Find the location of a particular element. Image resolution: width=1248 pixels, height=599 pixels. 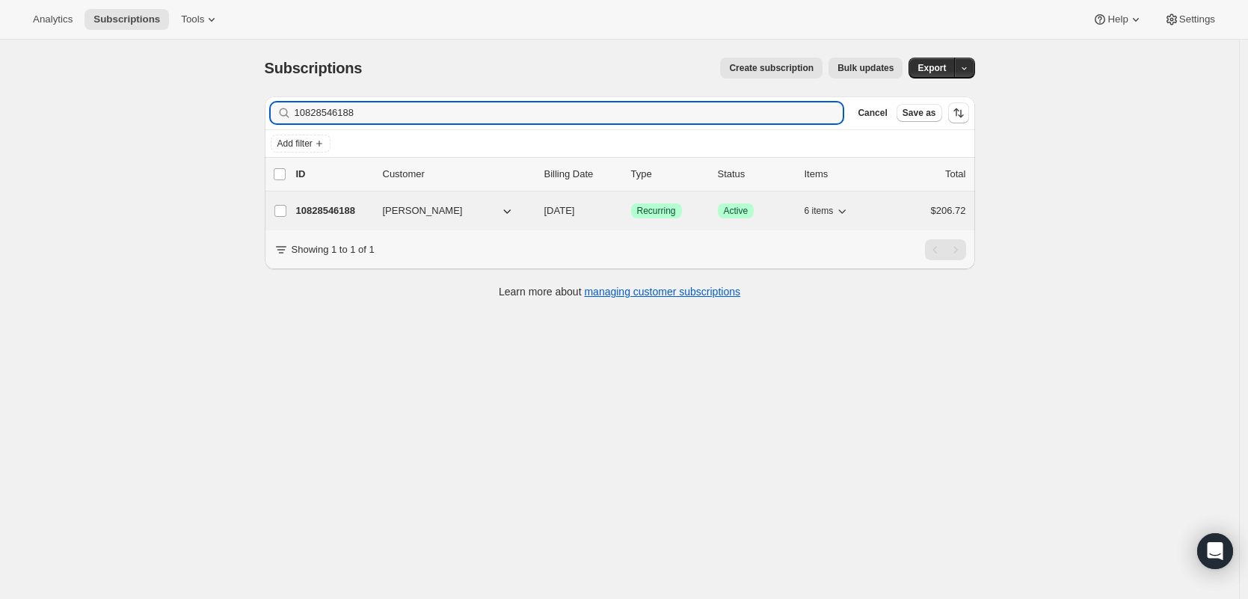

p: Learn more about is located at coordinates (619, 292).